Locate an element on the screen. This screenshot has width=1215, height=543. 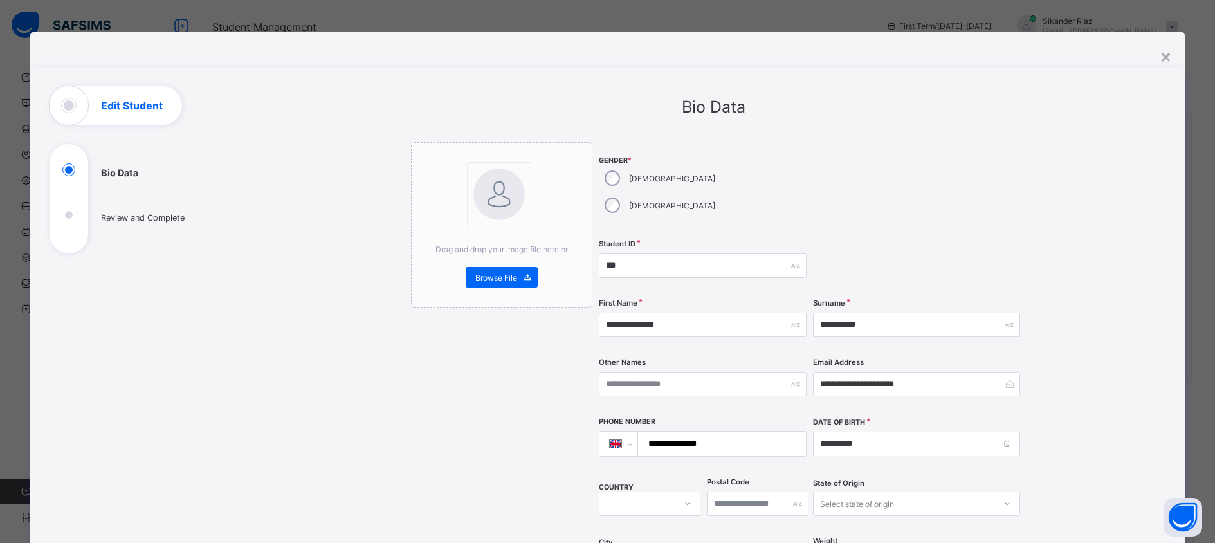
label: Postal Code is located at coordinates (728, 482).